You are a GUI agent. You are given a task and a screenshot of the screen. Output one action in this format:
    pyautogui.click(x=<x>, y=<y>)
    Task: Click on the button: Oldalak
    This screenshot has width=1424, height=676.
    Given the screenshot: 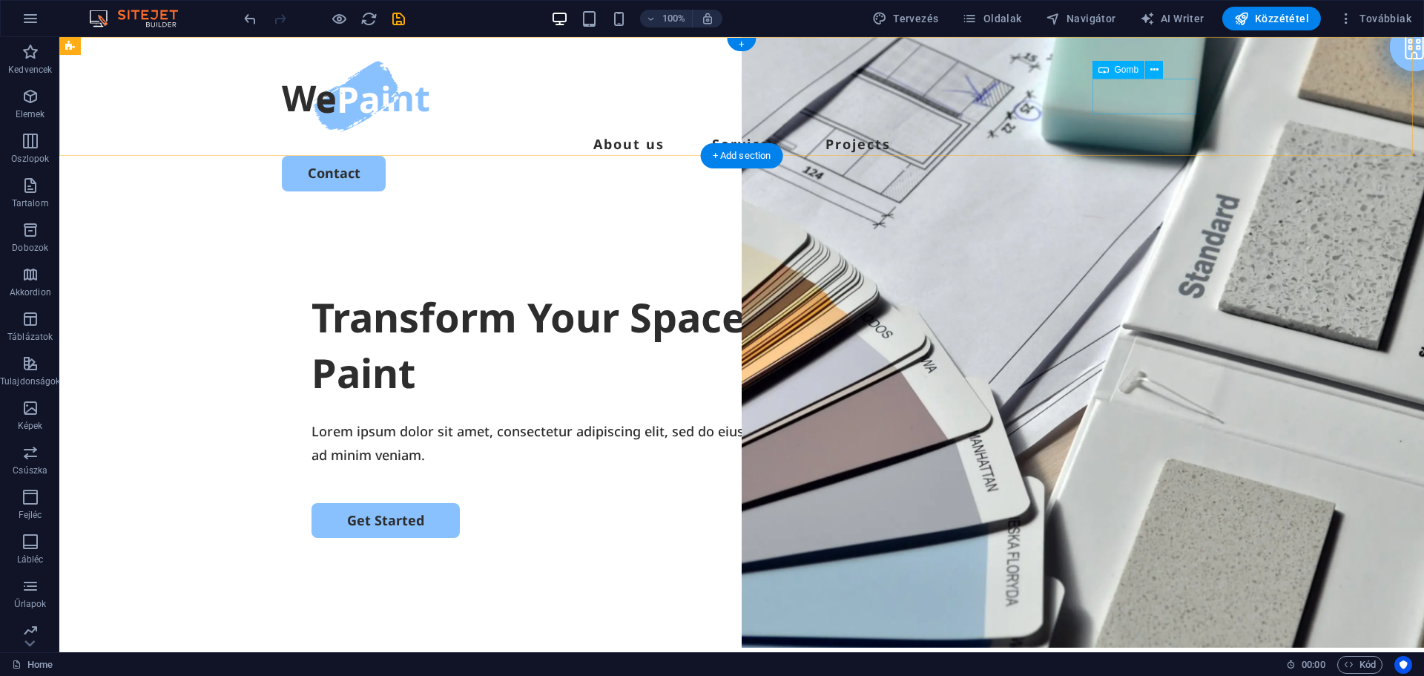 What is the action you would take?
    pyautogui.click(x=992, y=19)
    